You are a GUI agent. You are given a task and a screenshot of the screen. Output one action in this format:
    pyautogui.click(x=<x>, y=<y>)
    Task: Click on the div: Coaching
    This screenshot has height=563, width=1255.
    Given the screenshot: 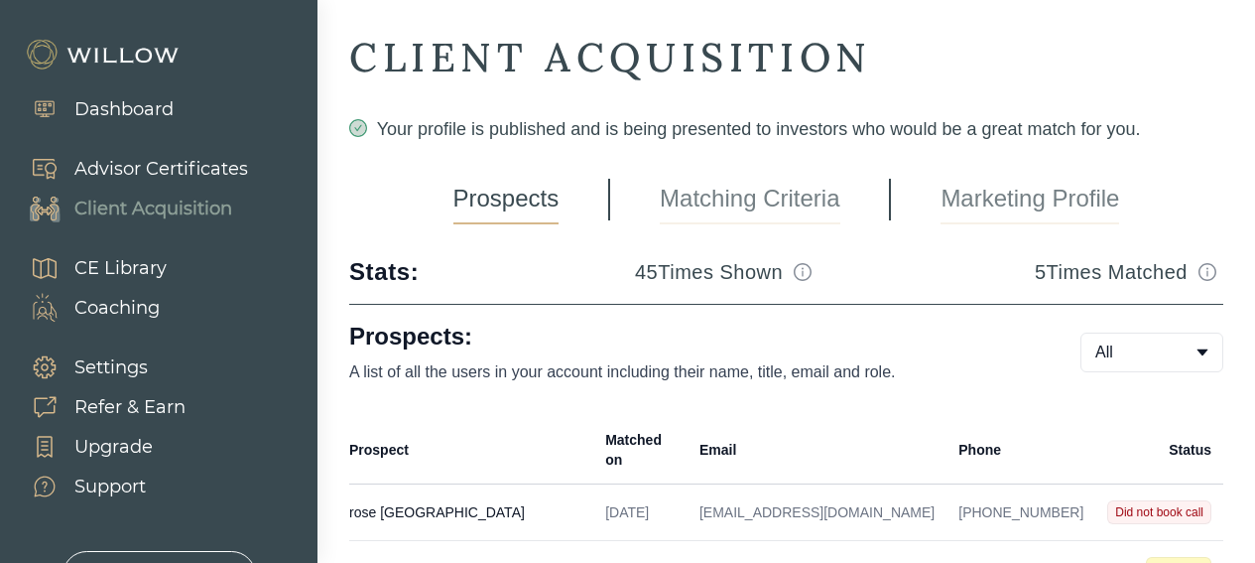 What is the action you would take?
    pyautogui.click(x=117, y=308)
    